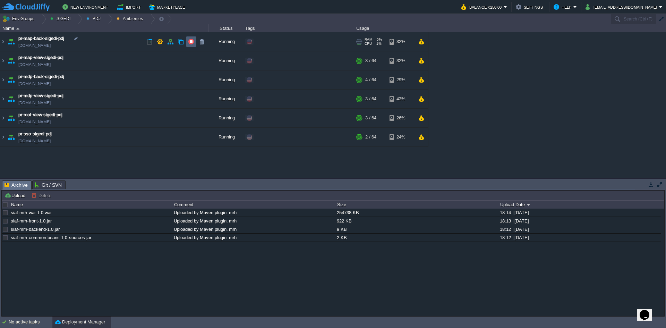 The image size is (666, 328). What do you see at coordinates (416, 221) in the screenshot?
I see `div: 922 KB` at bounding box center [416, 221].